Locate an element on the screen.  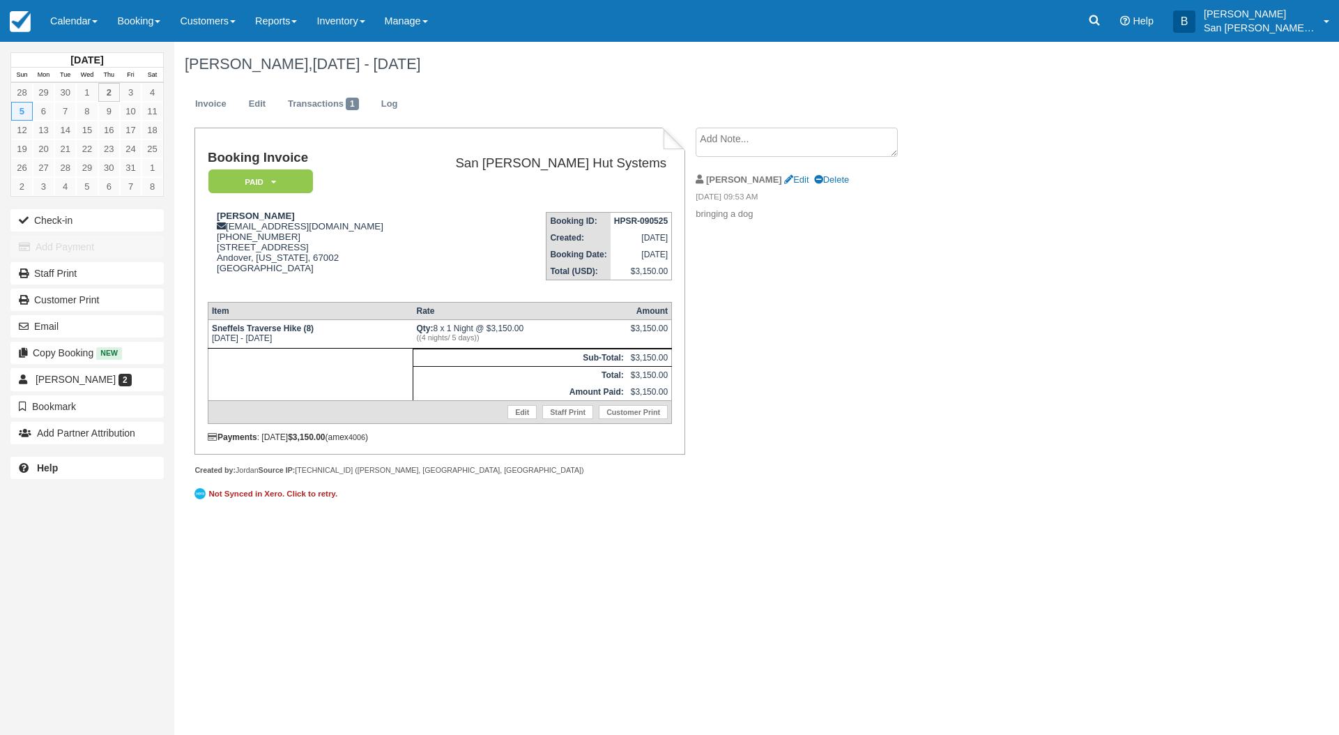
th: Mon is located at coordinates (43, 75).